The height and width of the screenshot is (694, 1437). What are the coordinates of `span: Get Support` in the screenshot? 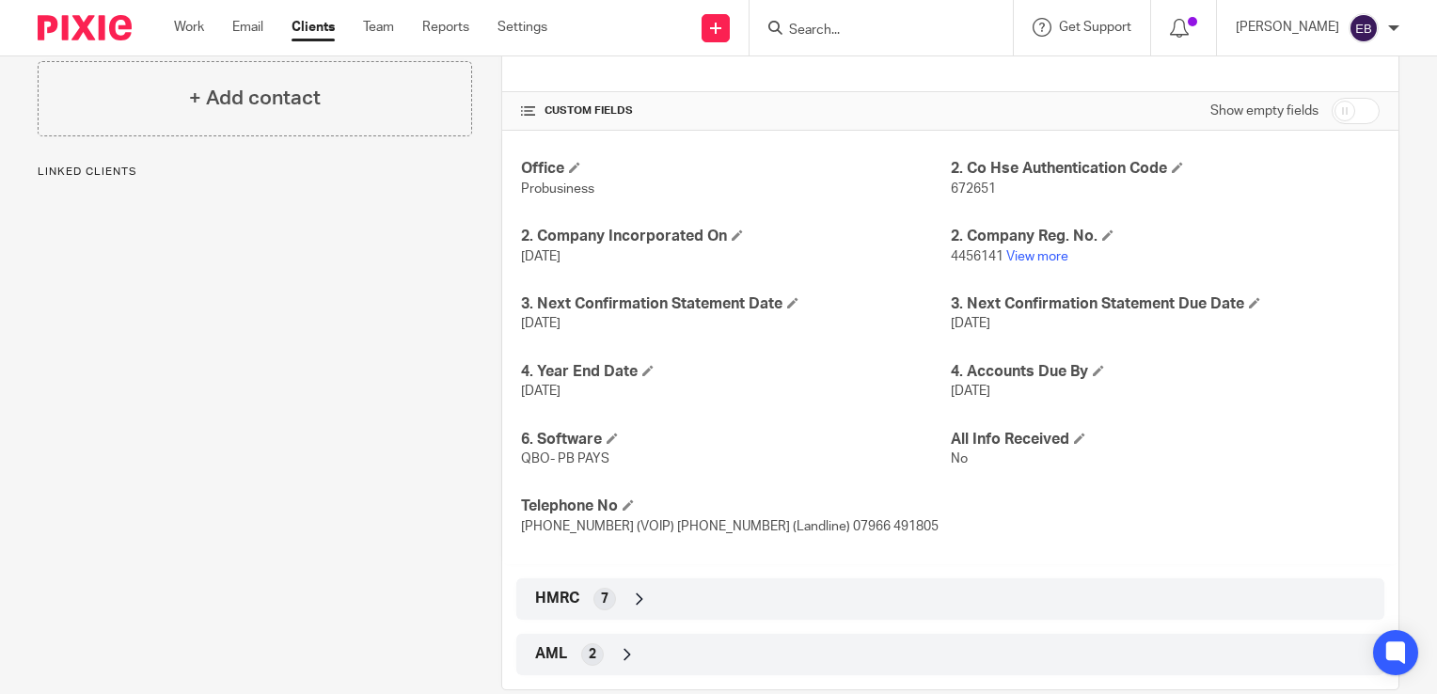 It's located at (1095, 27).